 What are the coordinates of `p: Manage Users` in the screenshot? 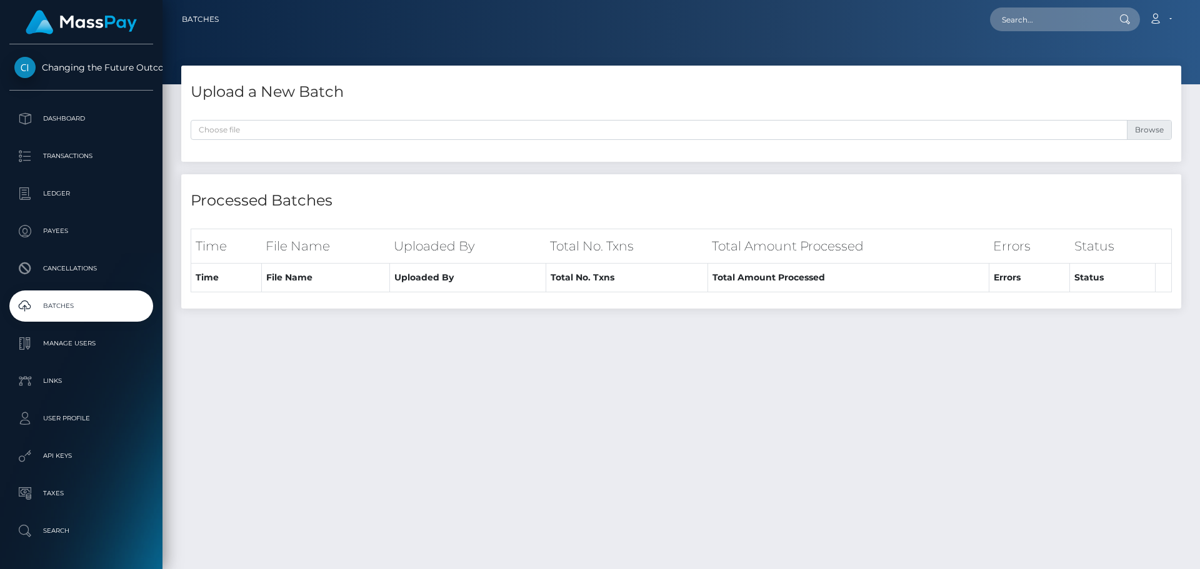 It's located at (81, 344).